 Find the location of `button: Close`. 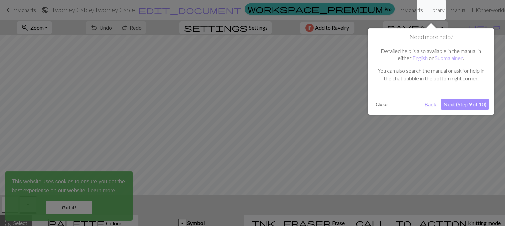

button: Close is located at coordinates (381, 104).